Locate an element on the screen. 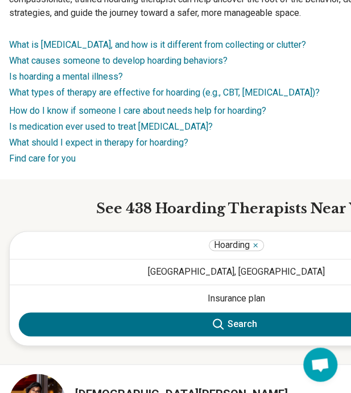 This screenshot has height=393, width=351. a: How do I know if someone I care about needs help for hoarding? is located at coordinates (138, 110).